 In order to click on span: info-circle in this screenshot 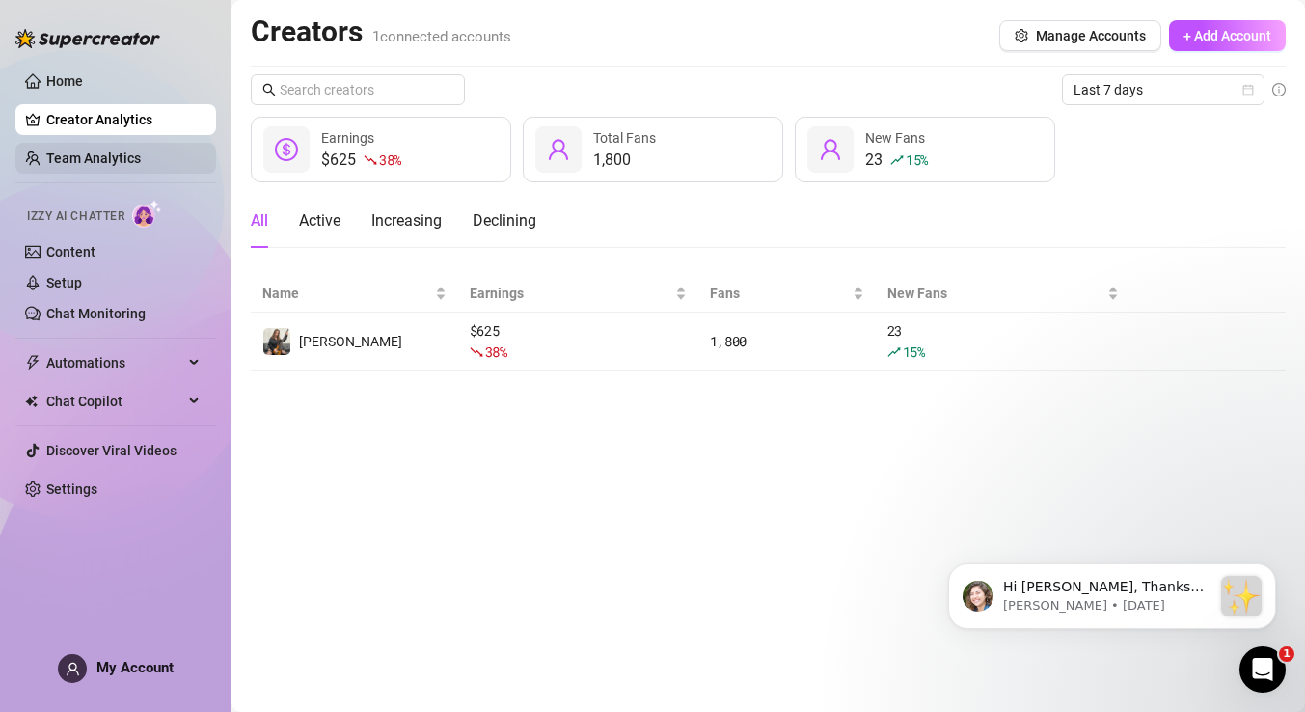, I will do `click(1279, 90)`.